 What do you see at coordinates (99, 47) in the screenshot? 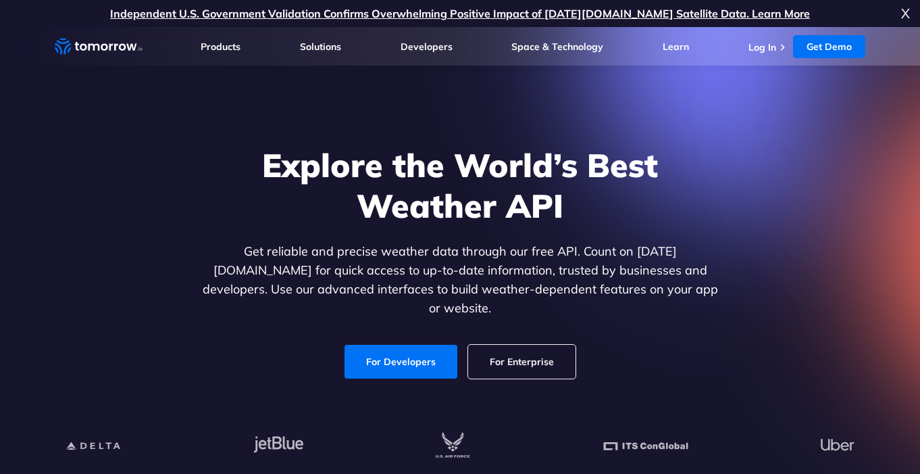
I see `a: Home link` at bounding box center [99, 47].